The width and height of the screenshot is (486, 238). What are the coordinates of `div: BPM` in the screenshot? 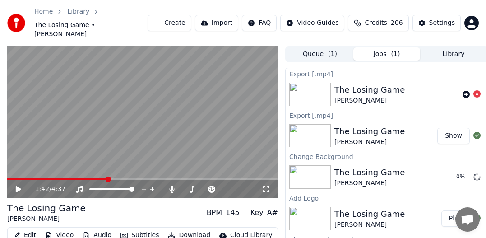 It's located at (214, 213).